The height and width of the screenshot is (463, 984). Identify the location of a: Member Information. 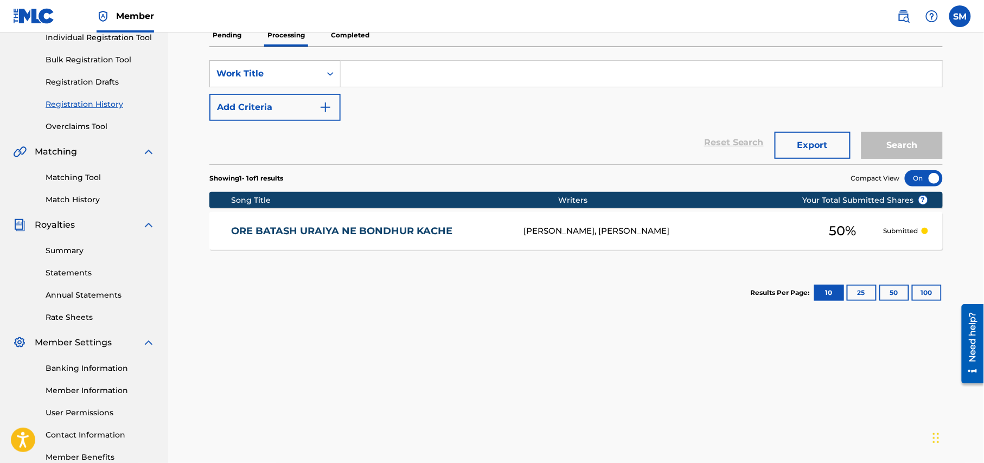
(100, 390).